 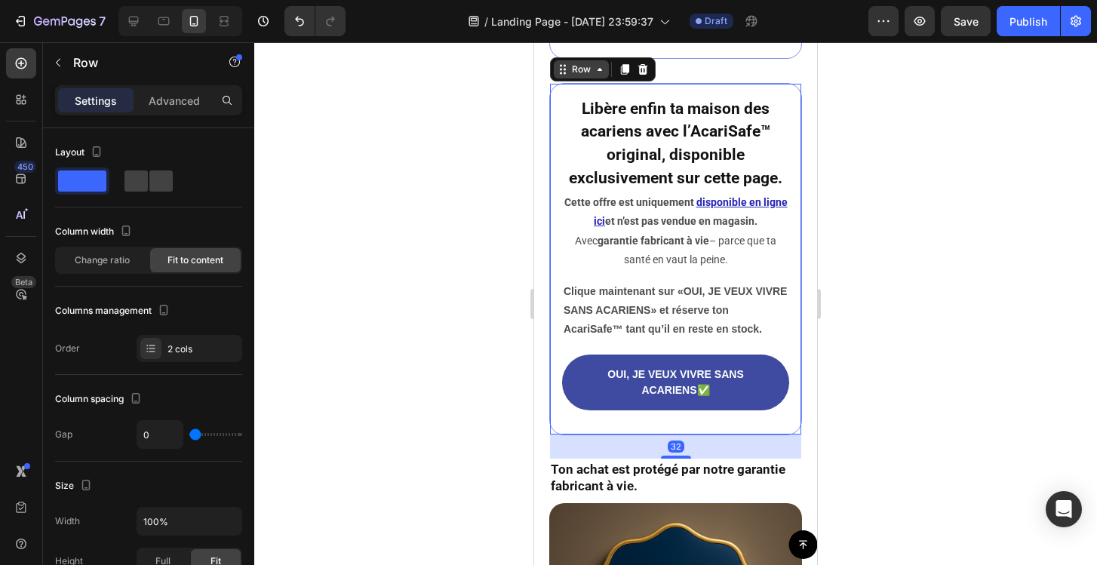 I want to click on div: Open Intercom Messenger, so click(x=1063, y=509).